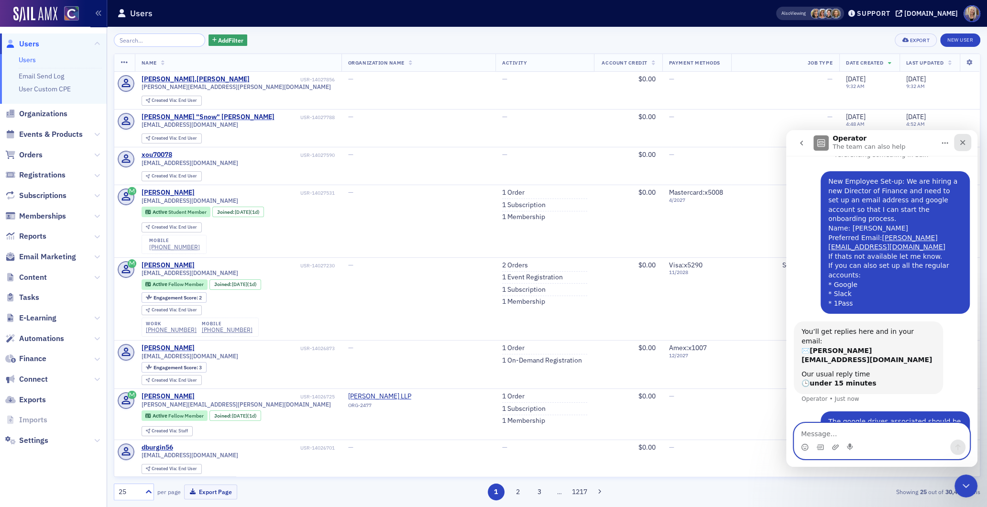  Describe the element at coordinates (515, 63) in the screenshot. I see `span: Activity` at that location.